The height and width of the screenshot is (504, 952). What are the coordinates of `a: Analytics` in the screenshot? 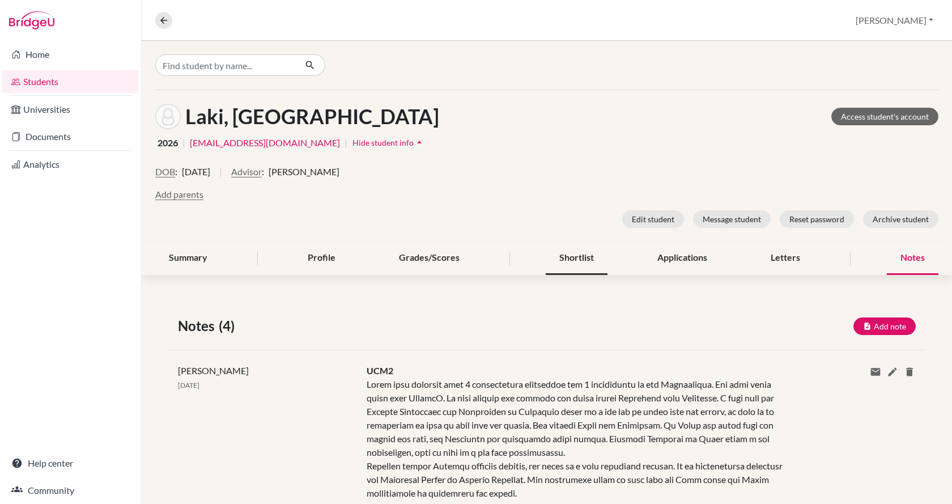 It's located at (70, 164).